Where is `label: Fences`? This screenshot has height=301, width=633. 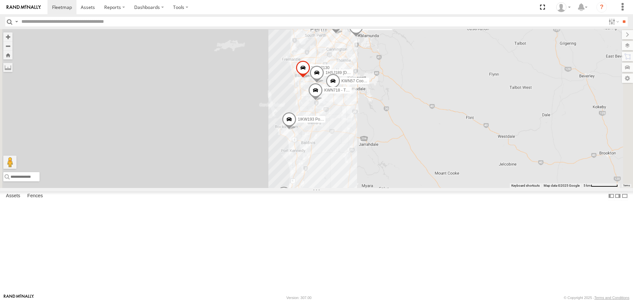
label: Fences is located at coordinates (35, 196).